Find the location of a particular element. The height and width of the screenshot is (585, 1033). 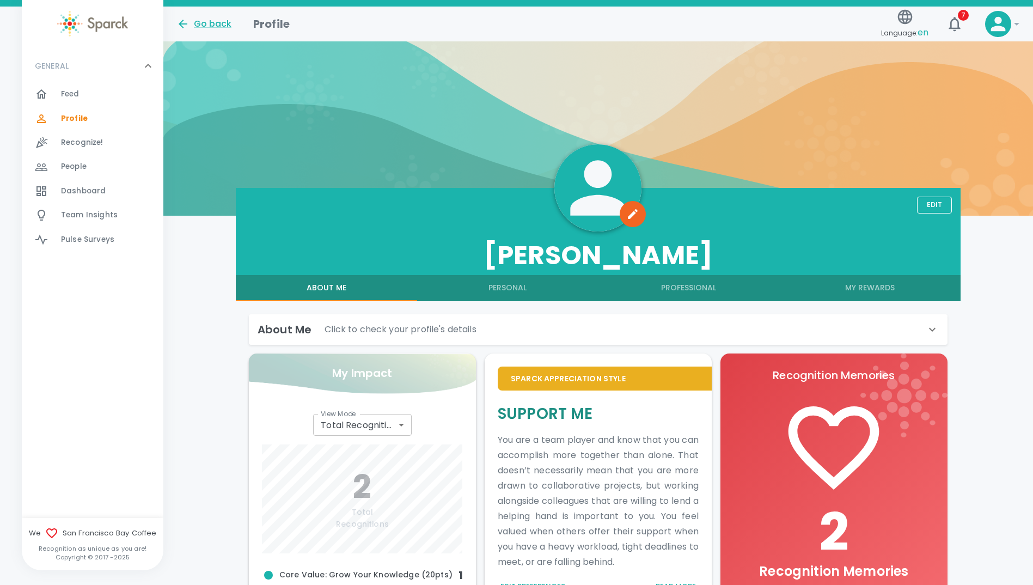

button: Edit is located at coordinates (935, 205).